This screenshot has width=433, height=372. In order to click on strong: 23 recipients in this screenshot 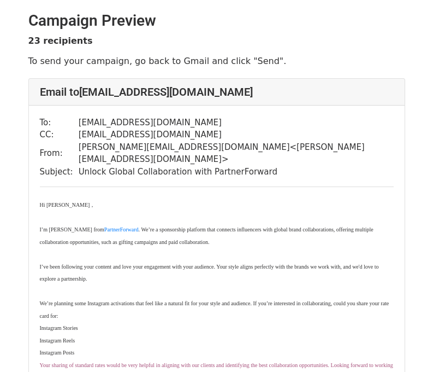, I will do `click(61, 40)`.